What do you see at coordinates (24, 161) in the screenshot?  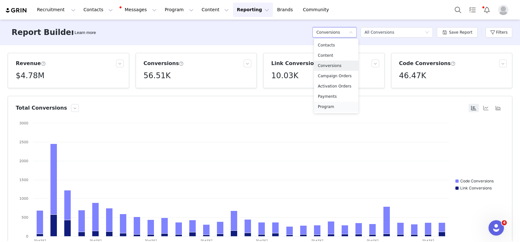 I see `text: 2000` at bounding box center [24, 161].